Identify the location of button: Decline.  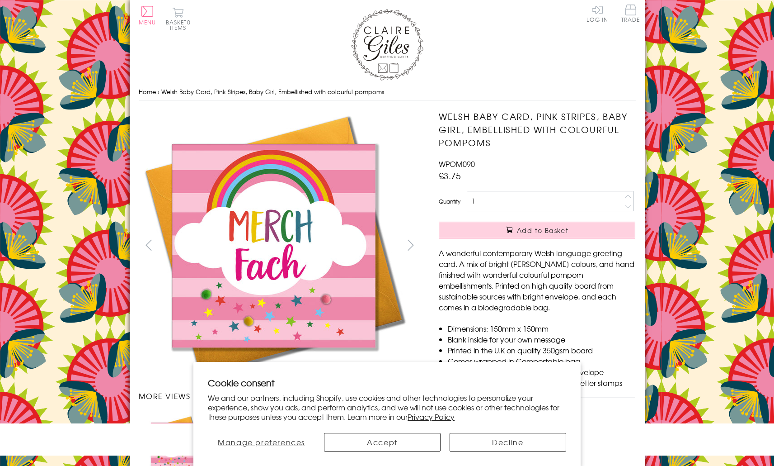
(508, 442).